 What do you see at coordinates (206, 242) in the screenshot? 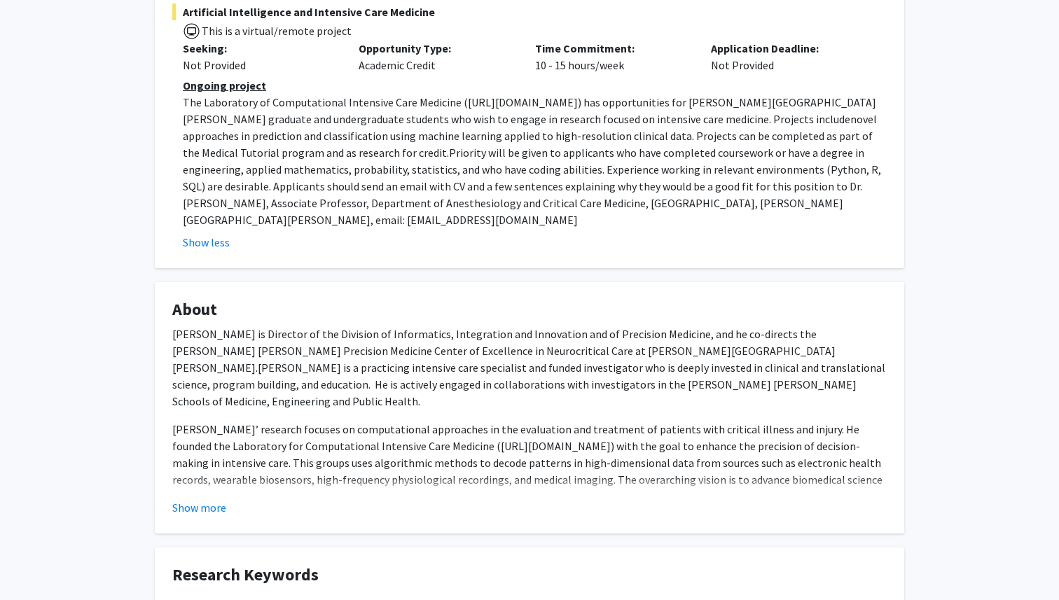
I see `button: Show less` at bounding box center [206, 242].